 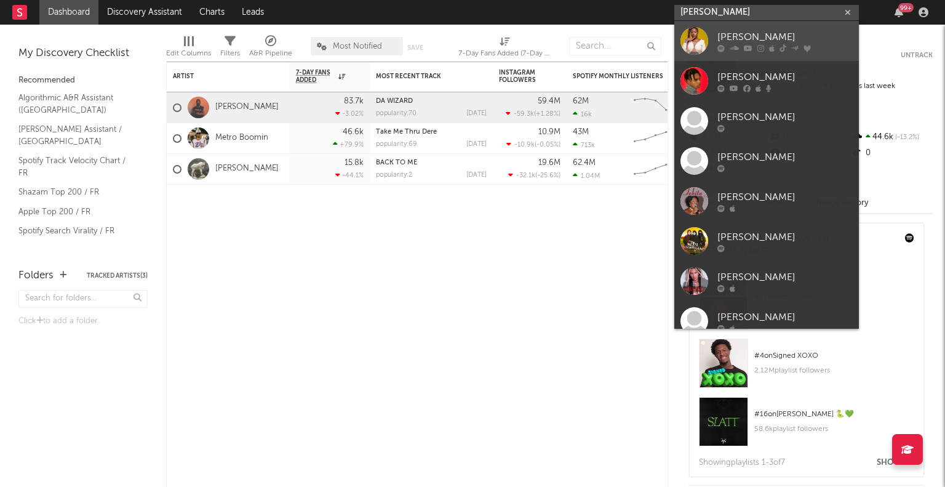 I want to click on div: 2.12M playlist followers, so click(x=834, y=370).